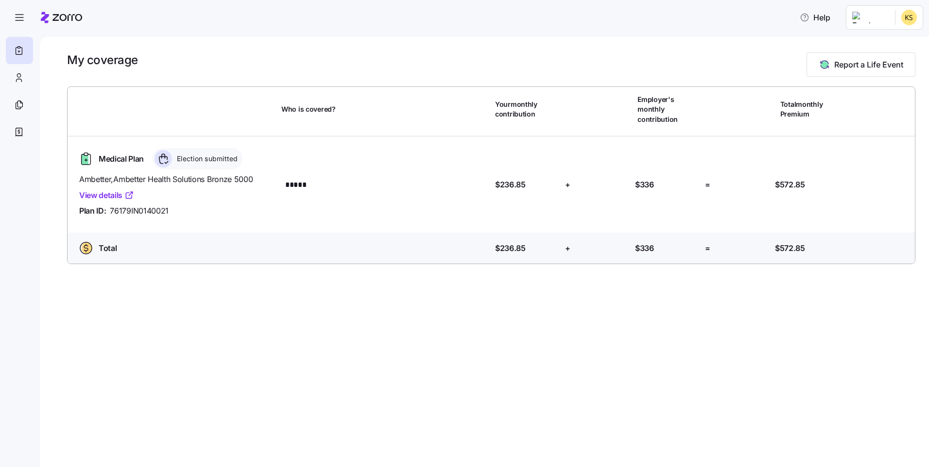 This screenshot has height=467, width=929. I want to click on span: Who is covered?, so click(308, 109).